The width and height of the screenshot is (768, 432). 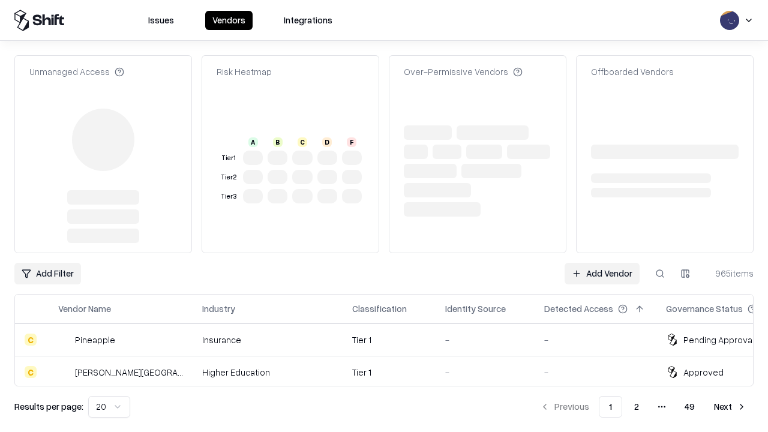 What do you see at coordinates (643, 407) in the screenshot?
I see `nav: pagination` at bounding box center [643, 407].